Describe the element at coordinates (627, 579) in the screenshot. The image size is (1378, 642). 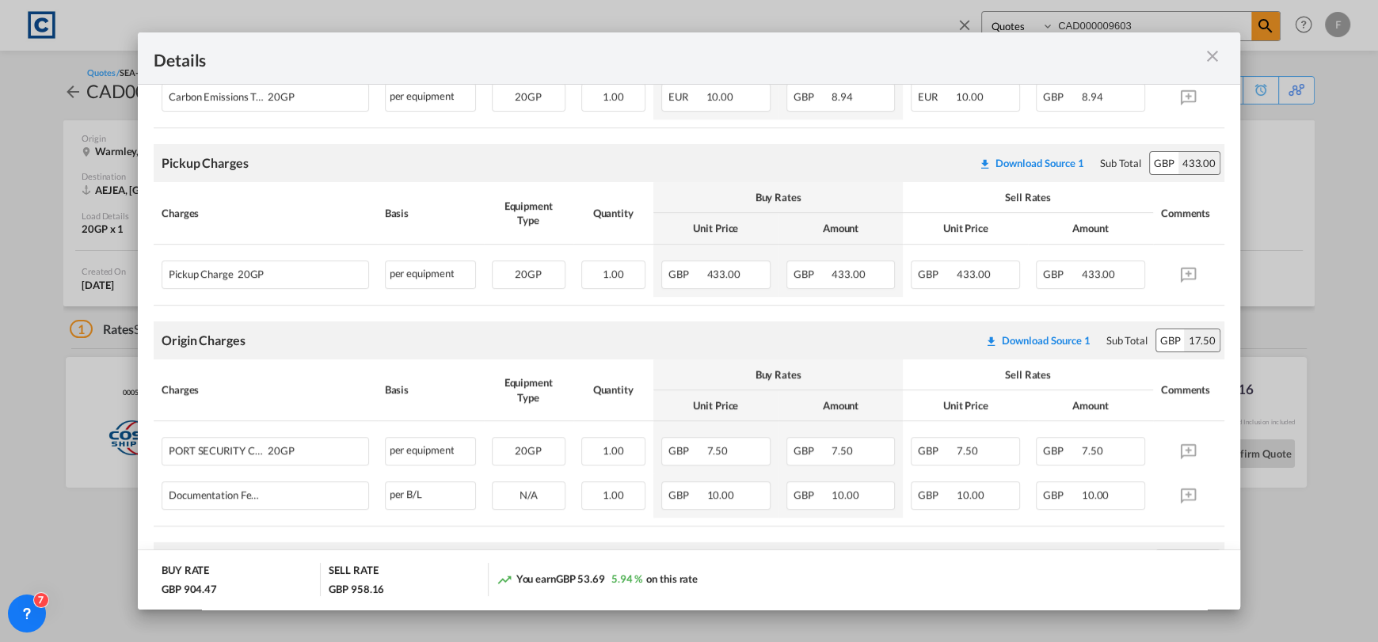
I see `span: 5.94 %` at that location.